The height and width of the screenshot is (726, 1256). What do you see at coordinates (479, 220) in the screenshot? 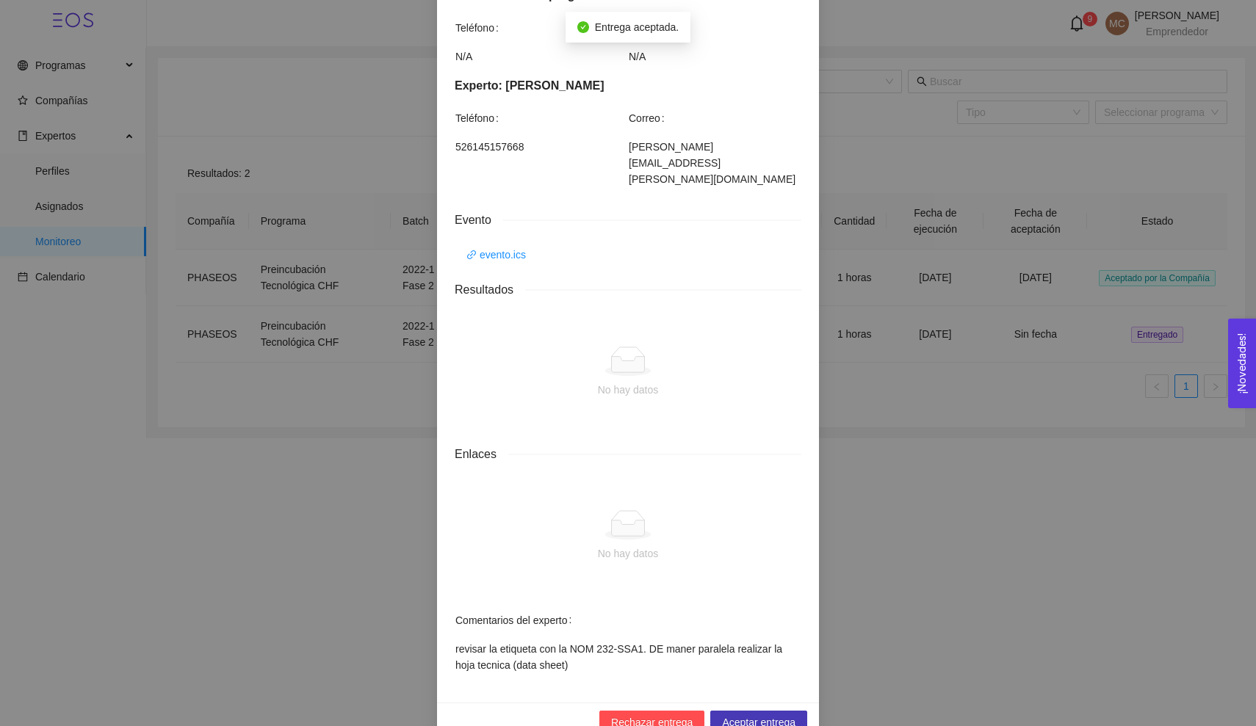
I see `span: Evento` at bounding box center [479, 220].